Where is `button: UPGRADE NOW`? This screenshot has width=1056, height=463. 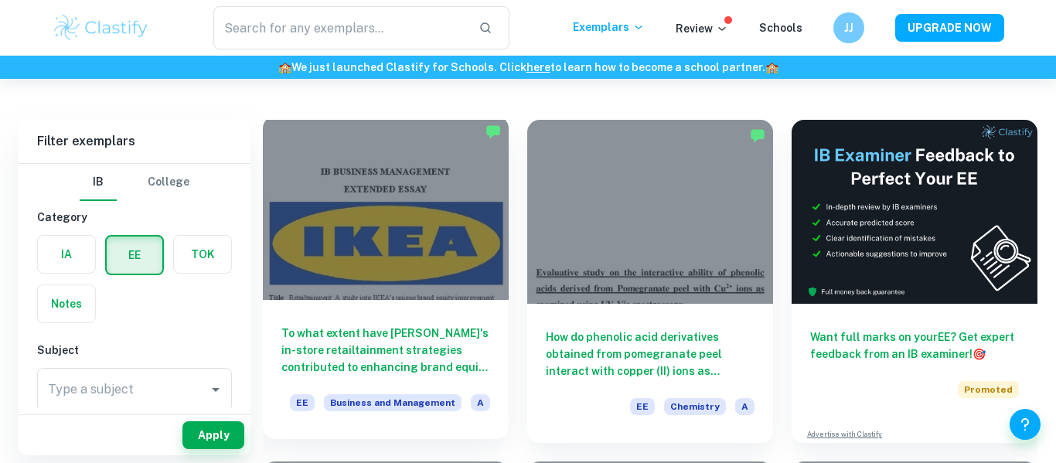 button: UPGRADE NOW is located at coordinates (950, 28).